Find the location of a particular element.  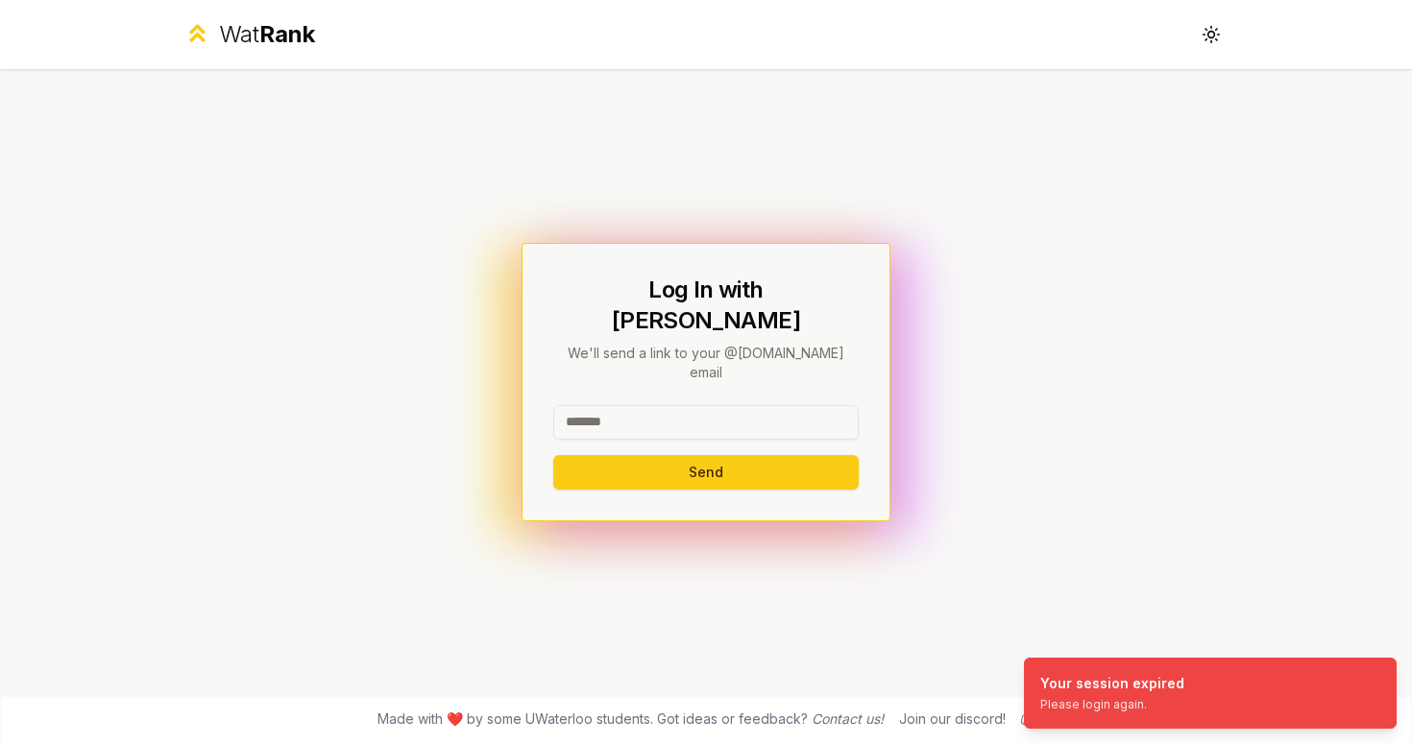

div: Wat is located at coordinates (267, 35).